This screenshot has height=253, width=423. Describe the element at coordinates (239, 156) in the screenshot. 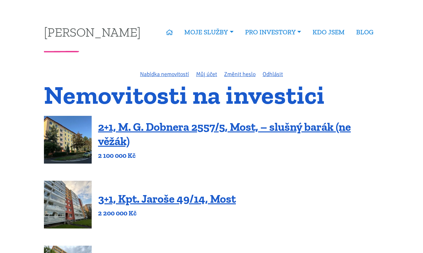

I see `p: 2 100 000 Kč` at that location.